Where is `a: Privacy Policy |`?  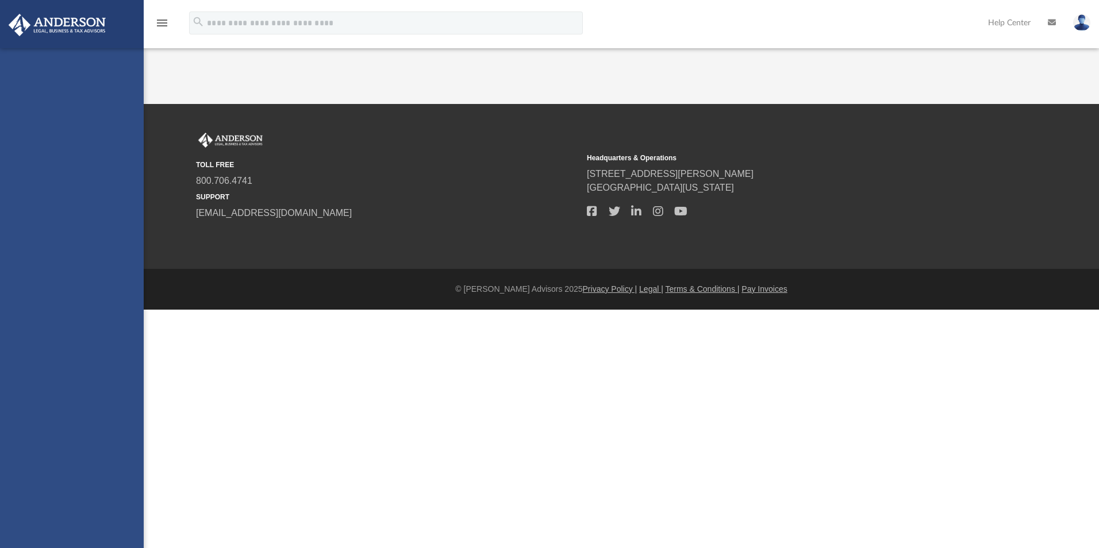 a: Privacy Policy | is located at coordinates (610, 289).